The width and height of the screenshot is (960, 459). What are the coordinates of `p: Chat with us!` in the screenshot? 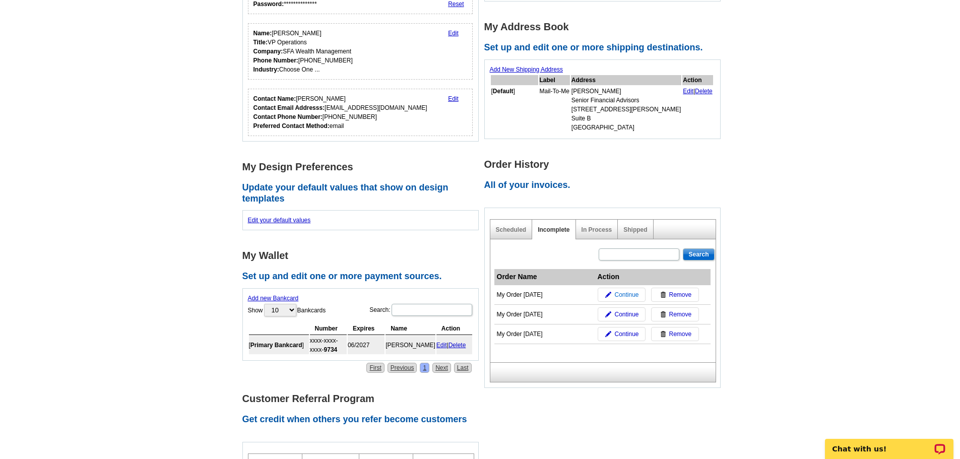 It's located at (64, 22).